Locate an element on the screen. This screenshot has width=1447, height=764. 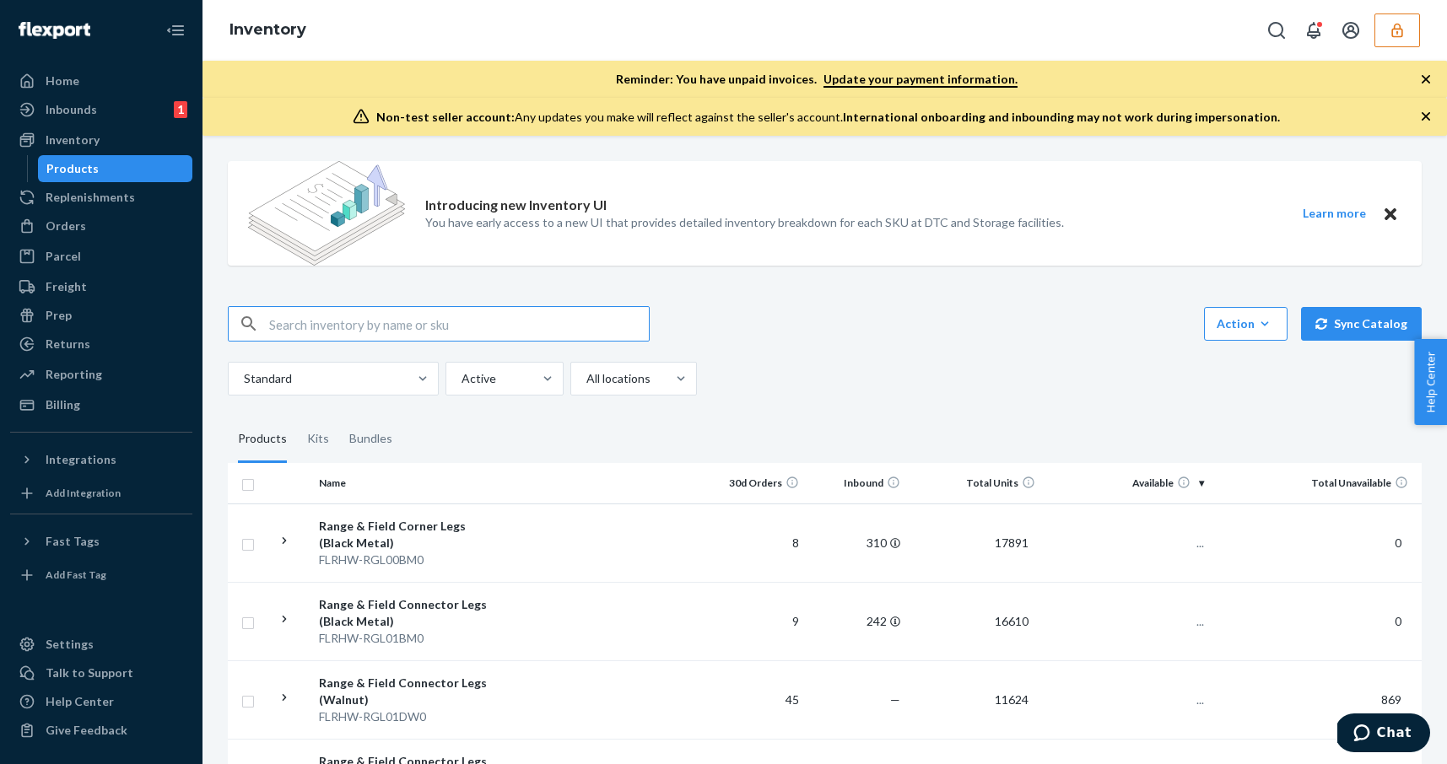
button: Sync Catalog is located at coordinates (1361, 324).